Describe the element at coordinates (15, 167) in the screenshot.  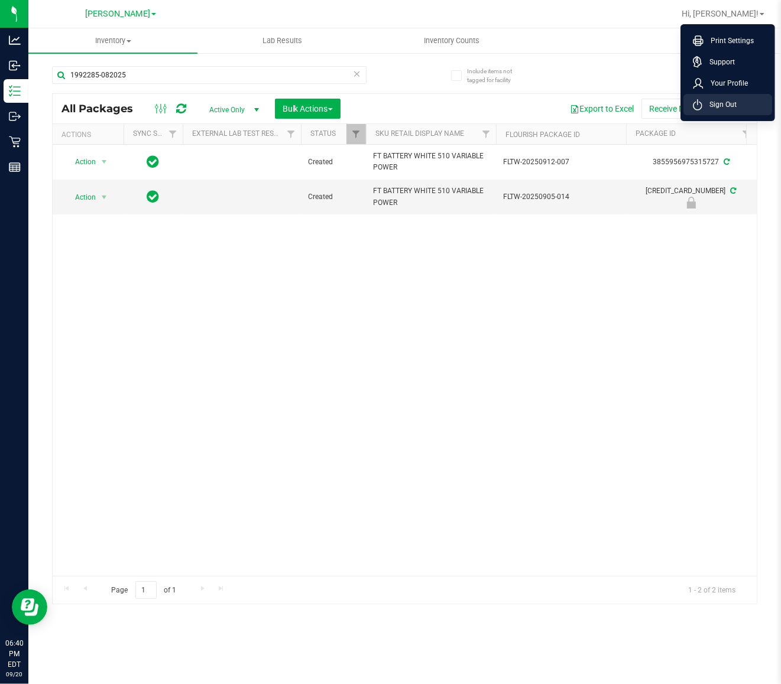
I see `inline-svg: Reports` at that location.